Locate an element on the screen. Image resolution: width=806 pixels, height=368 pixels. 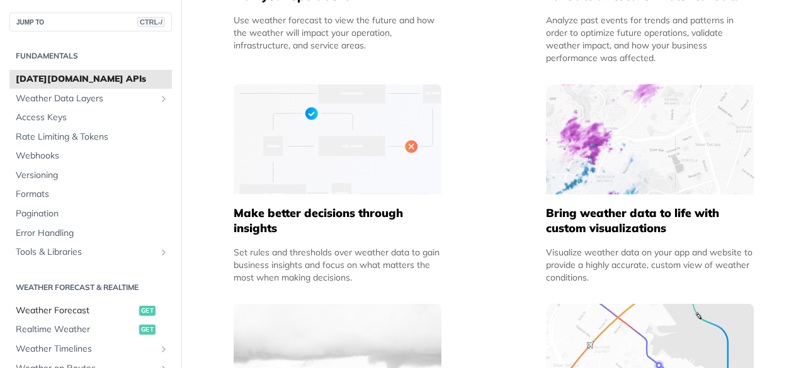
span: Weather Data Layers is located at coordinates (86, 99).